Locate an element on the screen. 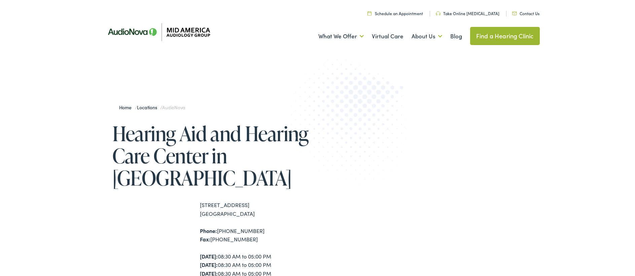  a: Home is located at coordinates (127, 107).